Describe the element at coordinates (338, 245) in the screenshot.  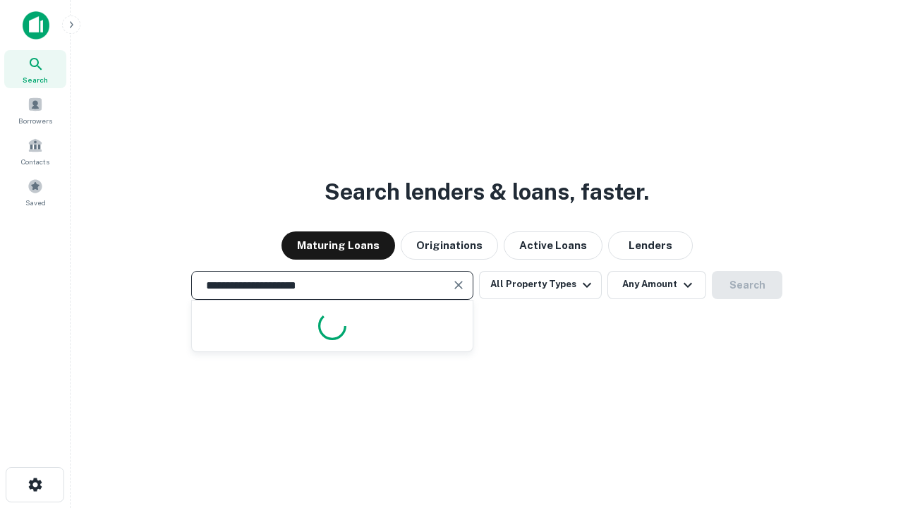
I see `button: Maturing Loans` at that location.